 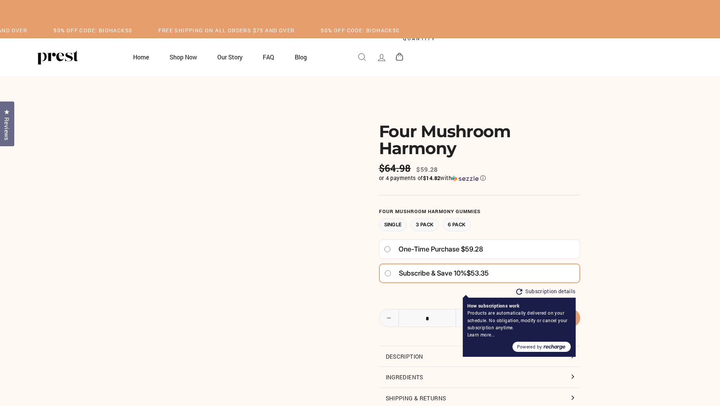 I want to click on a: Powered by, so click(x=541, y=347).